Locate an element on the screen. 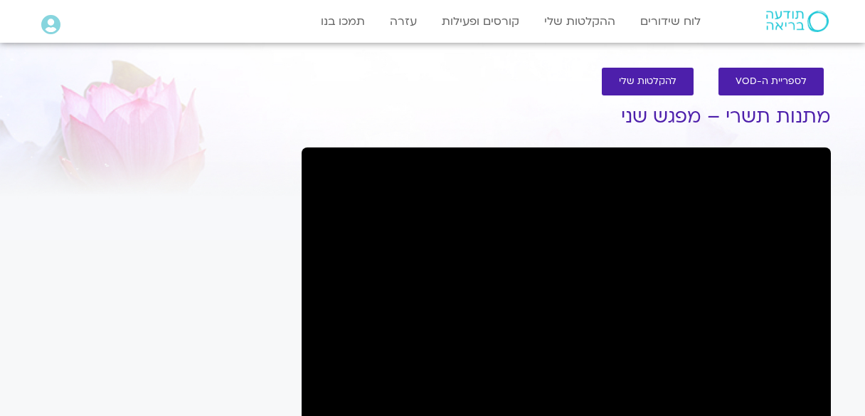  a: להקלטות שלי is located at coordinates (648, 81).